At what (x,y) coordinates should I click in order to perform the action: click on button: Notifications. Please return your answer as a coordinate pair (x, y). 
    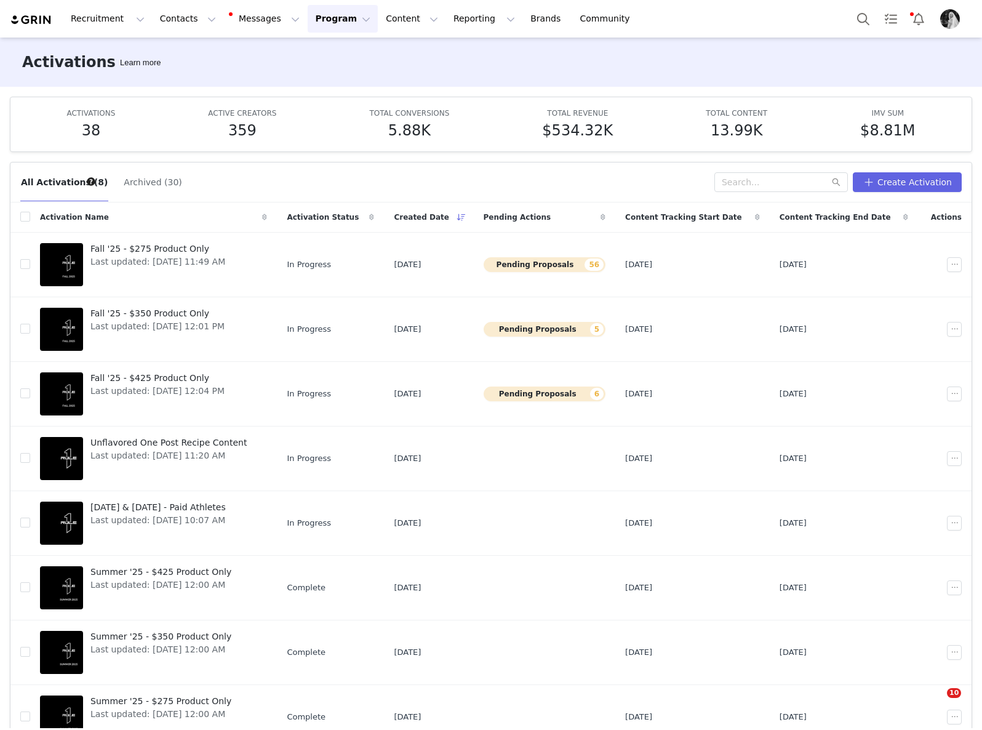
    Looking at the image, I should click on (919, 18).